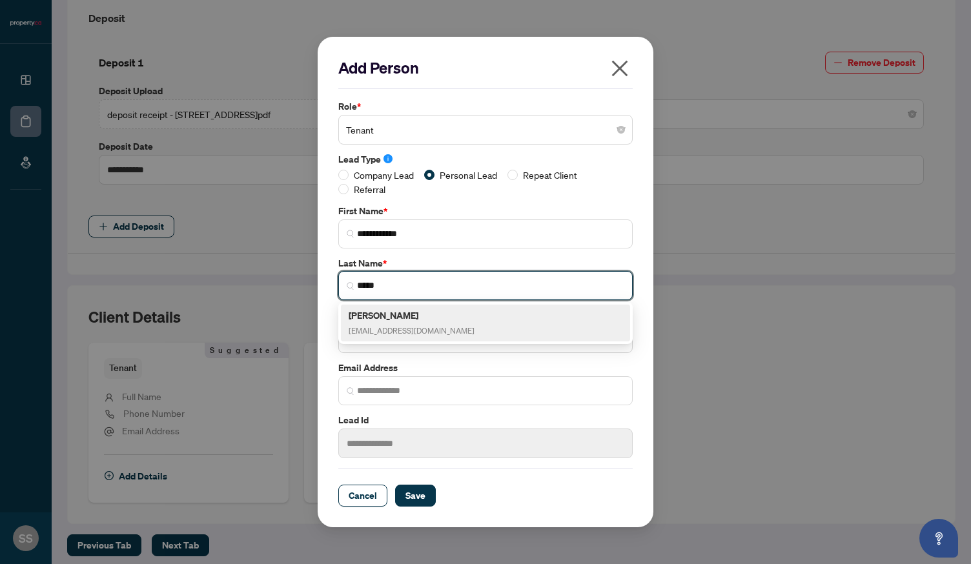 This screenshot has height=564, width=971. What do you see at coordinates (363, 496) in the screenshot?
I see `span: Cancel` at bounding box center [363, 496].